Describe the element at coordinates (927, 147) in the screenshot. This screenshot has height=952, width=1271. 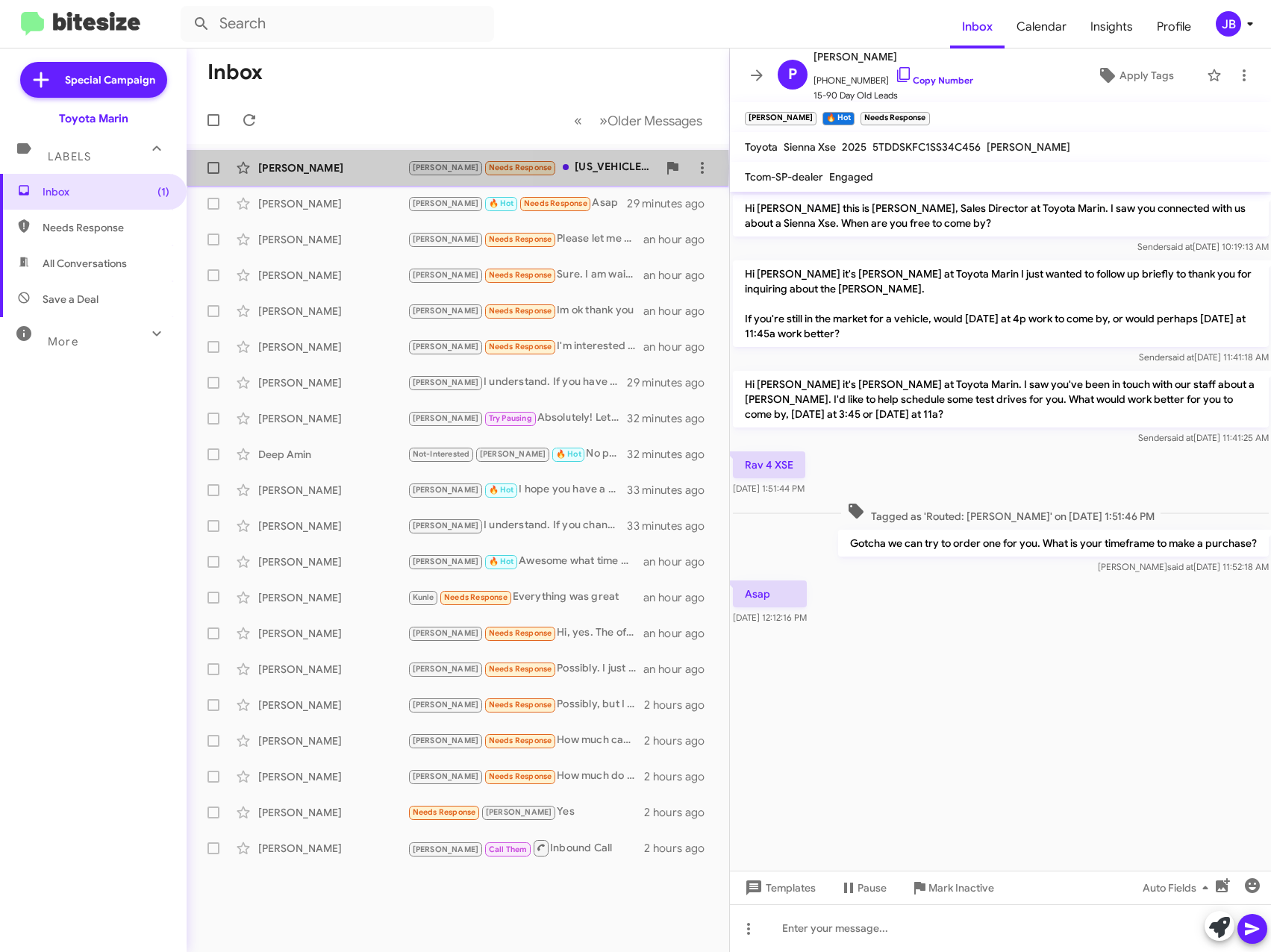
I see `span: 5TDDSKFC1SS34C456` at that location.